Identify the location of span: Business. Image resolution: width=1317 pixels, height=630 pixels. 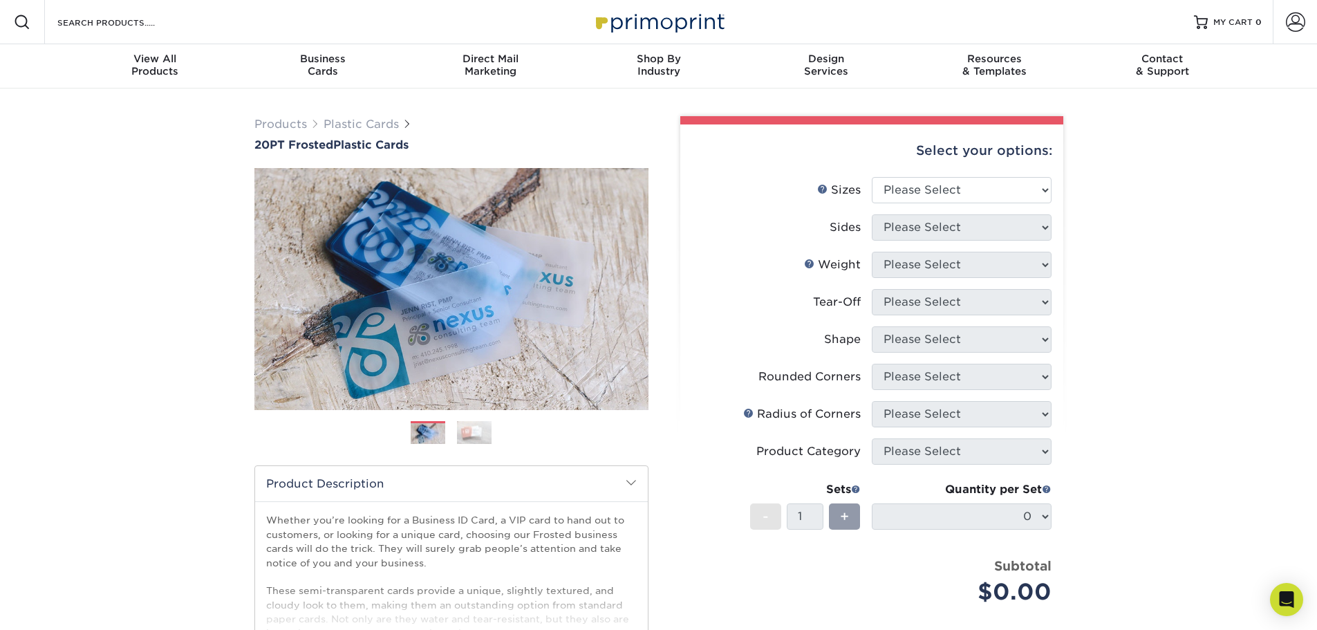
(322, 59).